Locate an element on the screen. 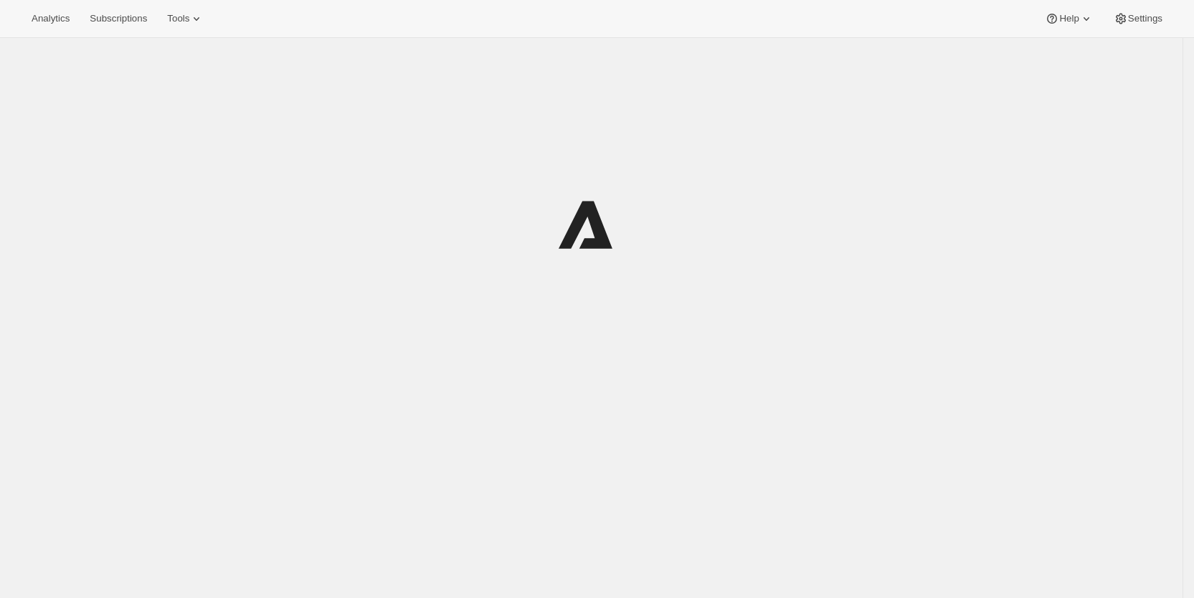 The image size is (1194, 598). button: Help is located at coordinates (1068, 19).